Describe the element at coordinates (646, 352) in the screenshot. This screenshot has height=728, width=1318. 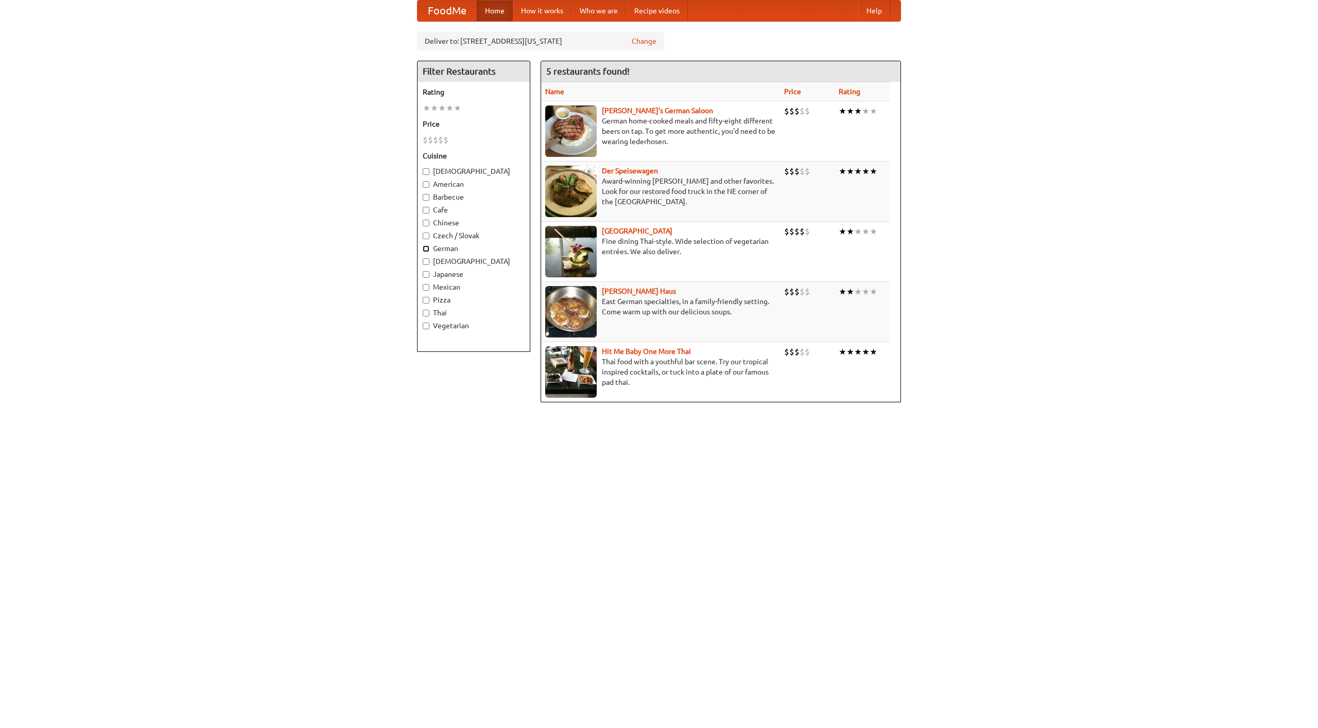
I see `b: Hit Me Baby One More Thai` at that location.